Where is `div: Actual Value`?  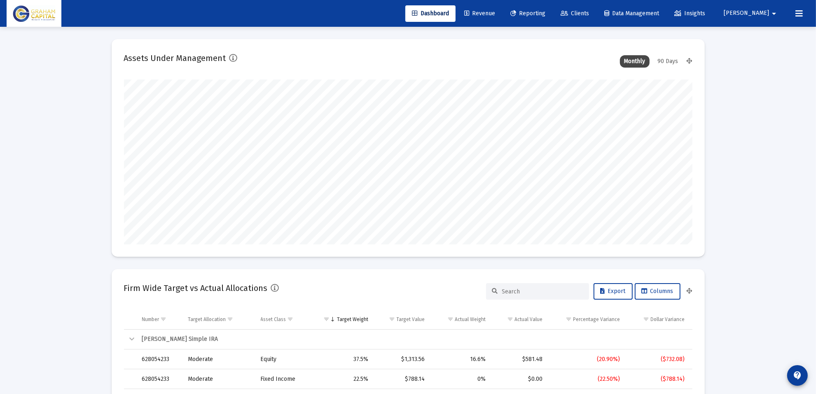 div: Actual Value is located at coordinates (528, 319).